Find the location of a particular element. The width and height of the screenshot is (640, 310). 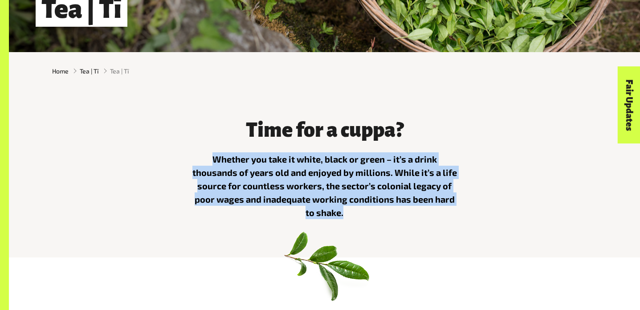

h3: Time for a cuppa? is located at coordinates (325, 130).